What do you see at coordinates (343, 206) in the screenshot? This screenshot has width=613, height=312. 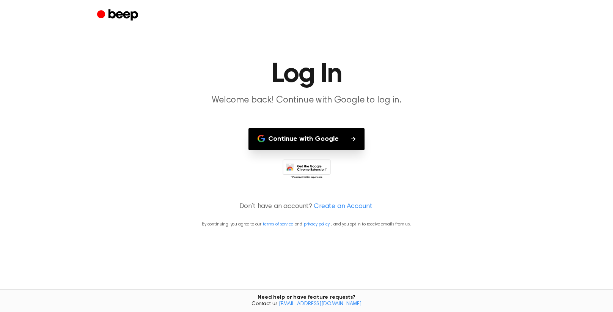 I see `a: Create an Account` at bounding box center [343, 206].